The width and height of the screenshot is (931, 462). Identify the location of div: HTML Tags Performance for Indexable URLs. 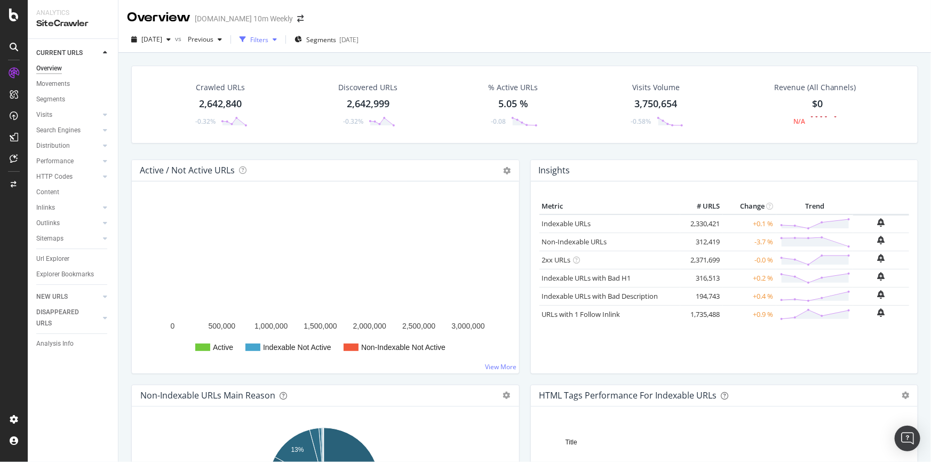
(628, 395).